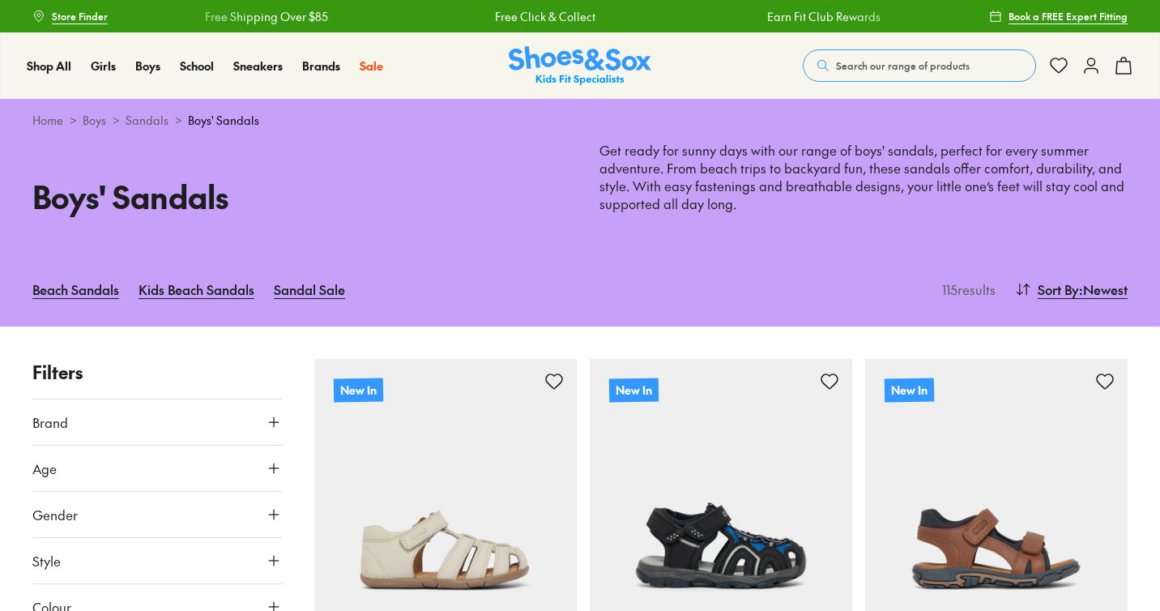 This screenshot has height=611, width=1160. I want to click on span: Sale, so click(371, 66).